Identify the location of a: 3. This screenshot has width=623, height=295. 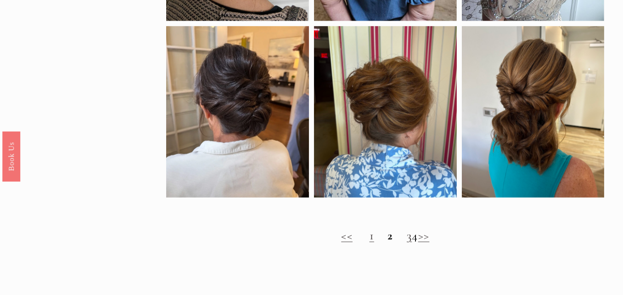
(409, 235).